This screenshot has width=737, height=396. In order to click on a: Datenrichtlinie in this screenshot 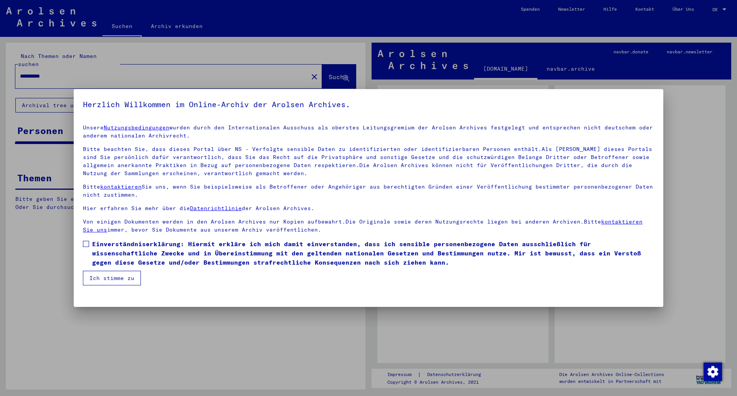, I will do `click(216, 208)`.